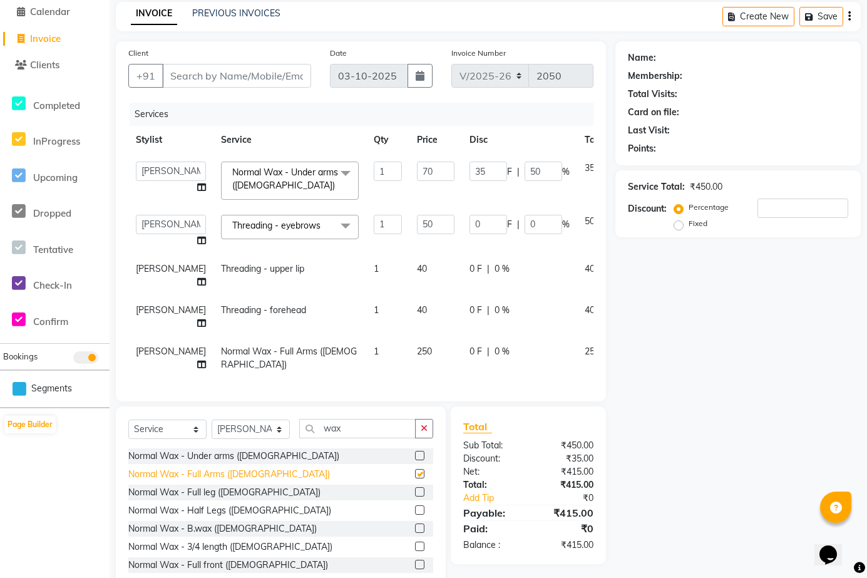 The height and width of the screenshot is (578, 867). Describe the element at coordinates (821, 16) in the screenshot. I see `button: Save` at that location.